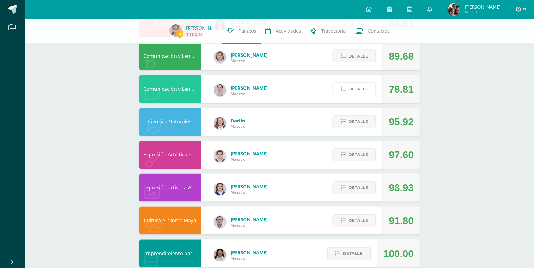 The width and height of the screenshot is (534, 268). What do you see at coordinates (401, 56) in the screenshot?
I see `div: 89.68` at bounding box center [401, 56].